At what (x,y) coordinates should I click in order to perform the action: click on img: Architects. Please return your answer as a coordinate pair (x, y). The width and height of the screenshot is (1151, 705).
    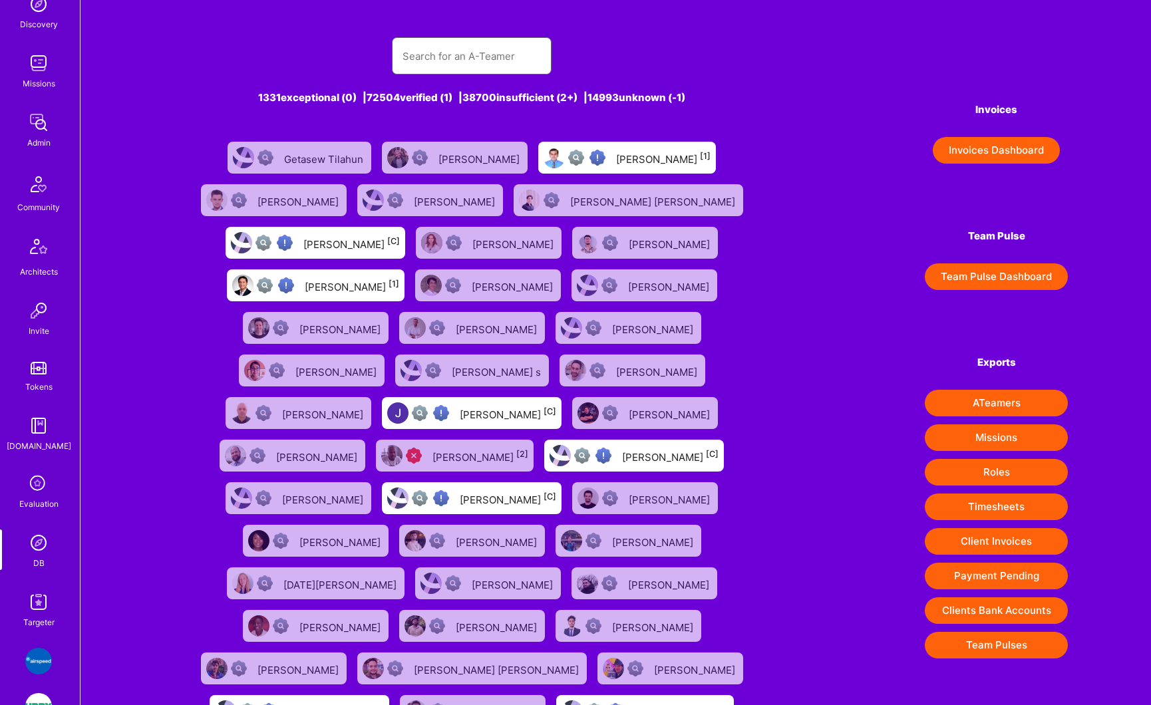
    Looking at the image, I should click on (39, 249).